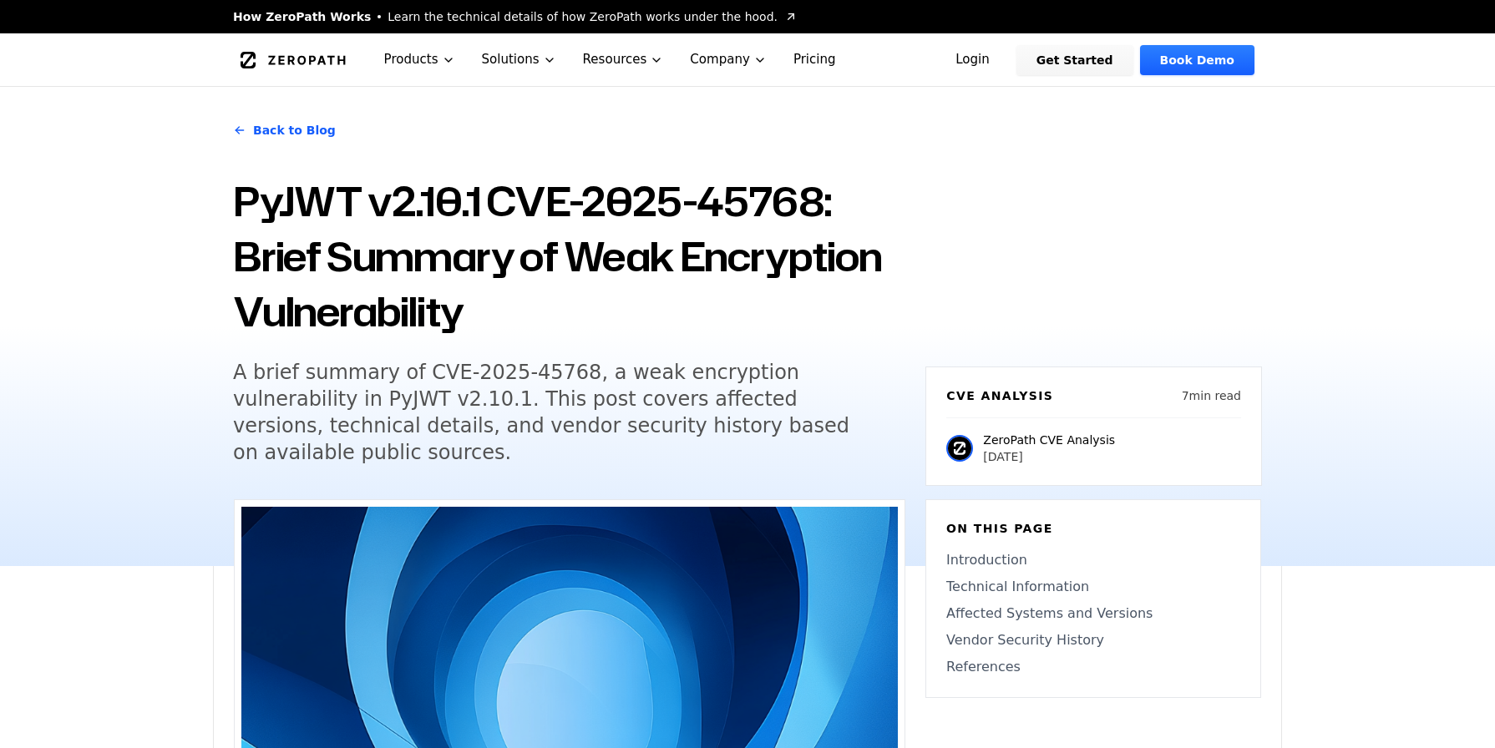  What do you see at coordinates (623, 59) in the screenshot?
I see `button: Resources` at bounding box center [623, 59].